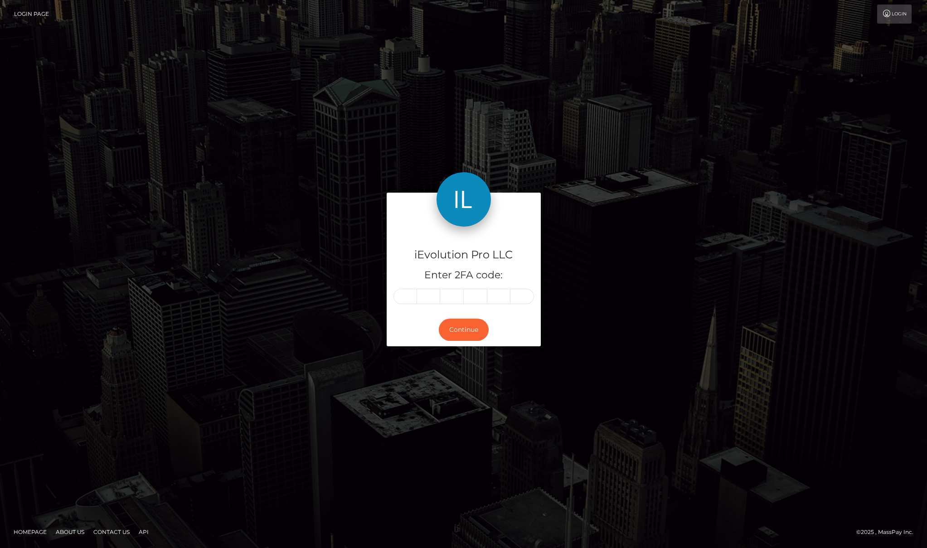 The width and height of the screenshot is (927, 548). Describe the element at coordinates (31, 14) in the screenshot. I see `a: Login Page` at that location.